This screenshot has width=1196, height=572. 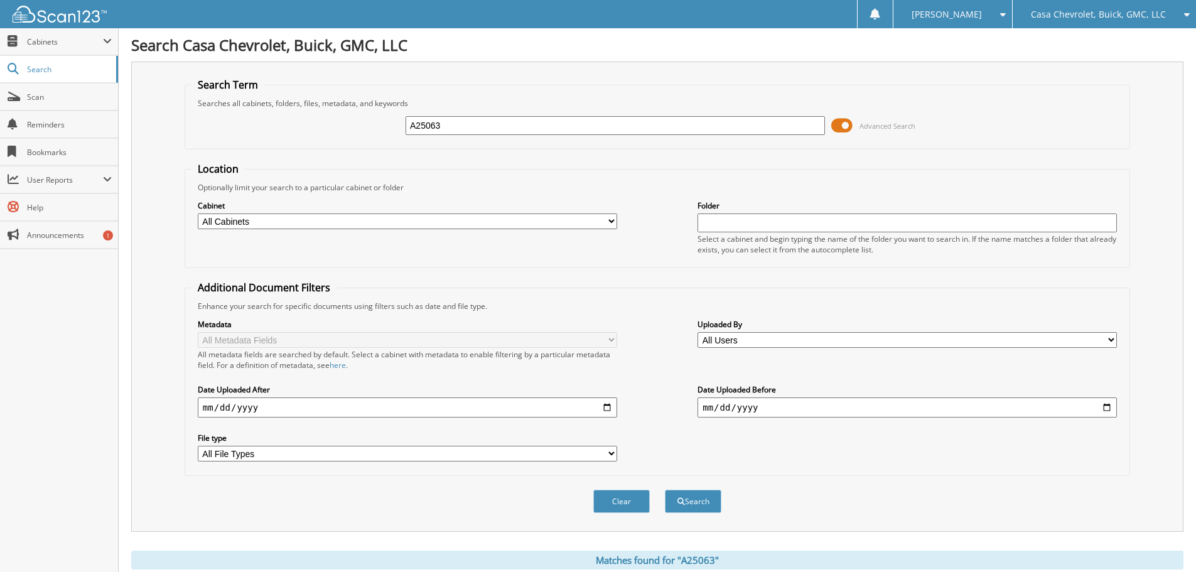 I want to click on button: Search, so click(x=693, y=501).